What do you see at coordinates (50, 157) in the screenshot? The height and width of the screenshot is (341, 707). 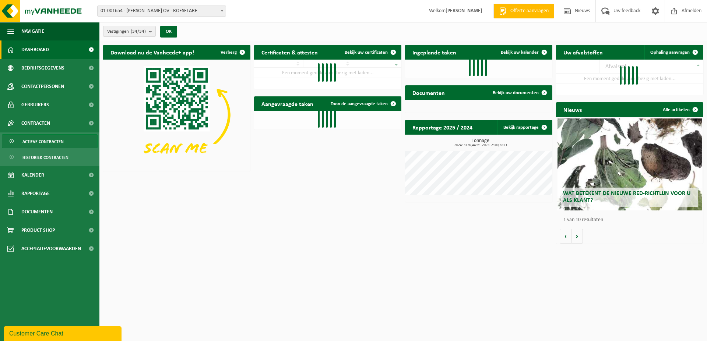 I see `a: Historiek contracten` at bounding box center [50, 157].